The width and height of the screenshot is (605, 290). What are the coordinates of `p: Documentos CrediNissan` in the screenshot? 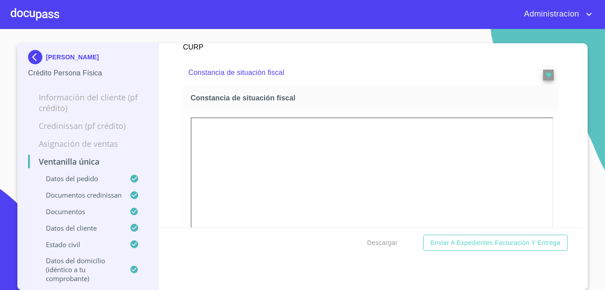 It's located at (79, 195).